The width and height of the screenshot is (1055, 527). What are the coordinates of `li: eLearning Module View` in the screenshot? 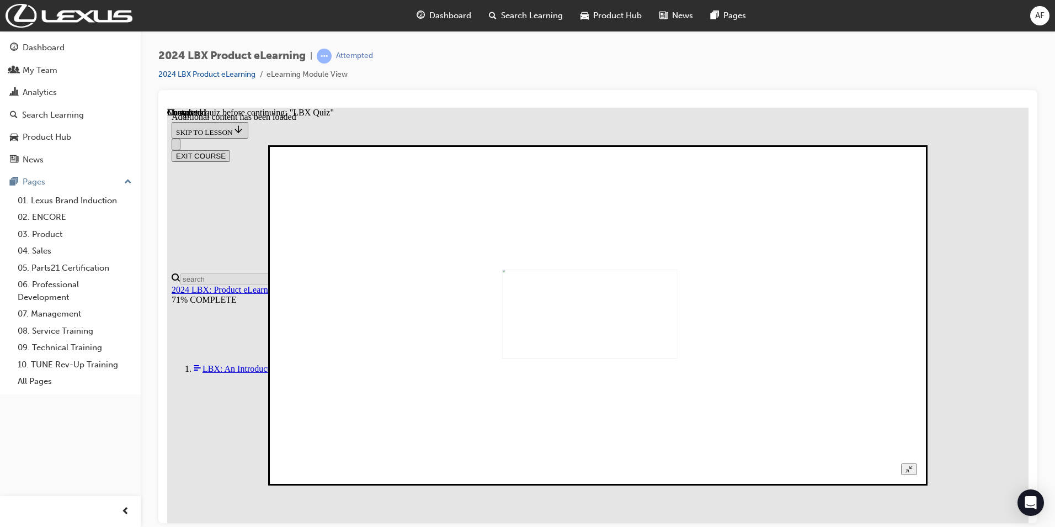 It's located at (307, 75).